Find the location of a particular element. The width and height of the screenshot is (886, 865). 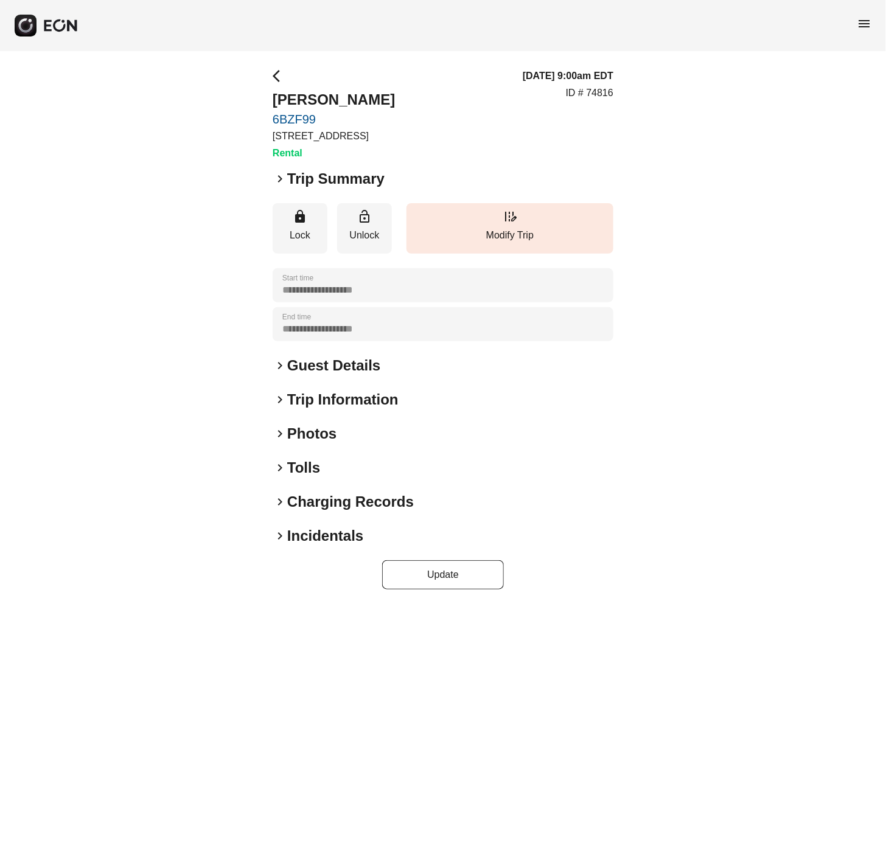

span: arrow_back_ios is located at coordinates (280, 76).